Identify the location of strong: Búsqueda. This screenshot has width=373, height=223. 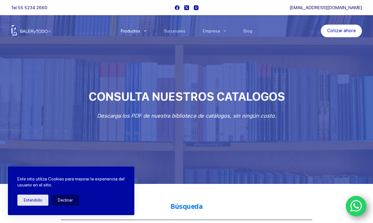
(186, 207).